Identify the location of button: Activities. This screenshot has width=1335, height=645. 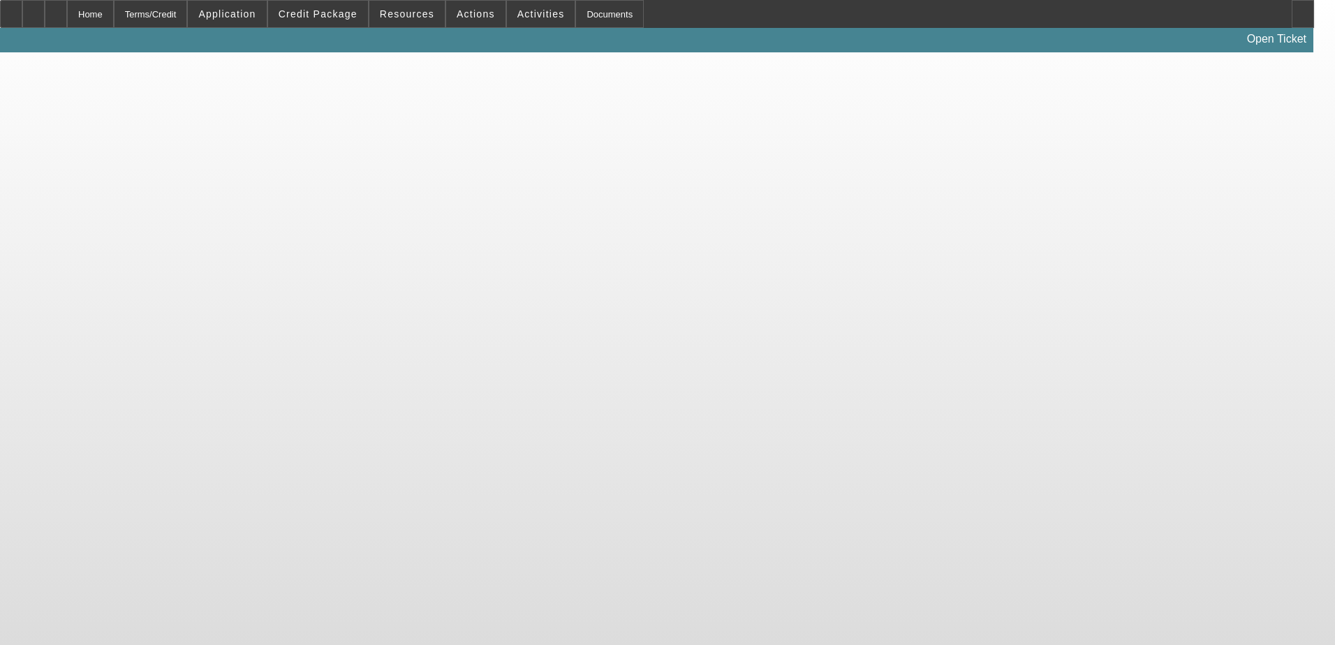
(541, 14).